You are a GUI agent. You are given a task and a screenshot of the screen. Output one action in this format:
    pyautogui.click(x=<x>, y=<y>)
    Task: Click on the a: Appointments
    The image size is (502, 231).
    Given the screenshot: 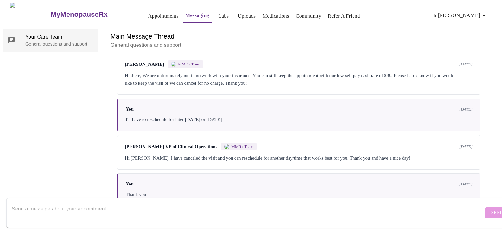 What is the action you would take?
    pyautogui.click(x=163, y=16)
    